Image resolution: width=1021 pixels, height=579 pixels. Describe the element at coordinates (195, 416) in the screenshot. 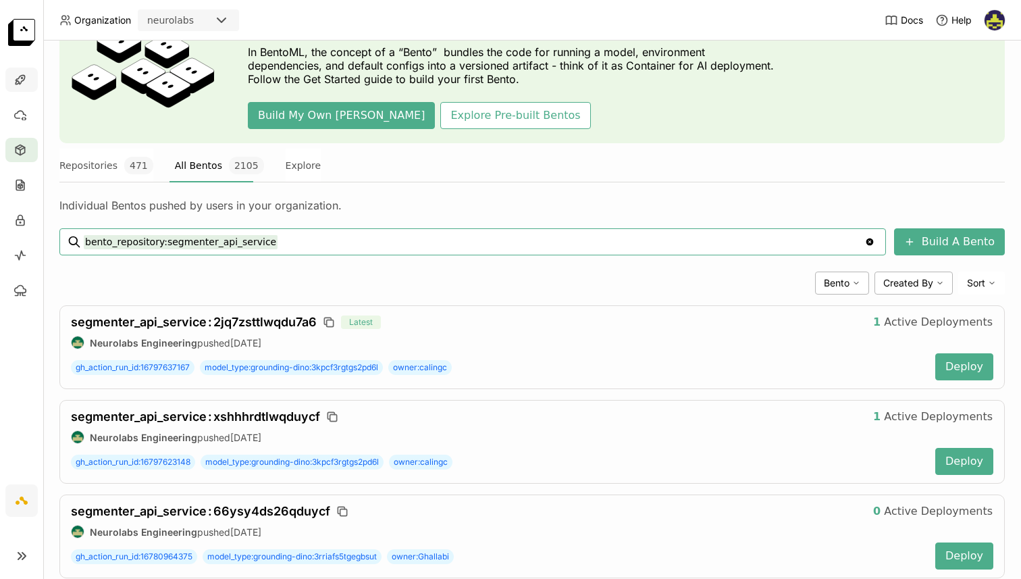

I see `span: segmenter_api_service xshhhrdtlwqduycf` at that location.